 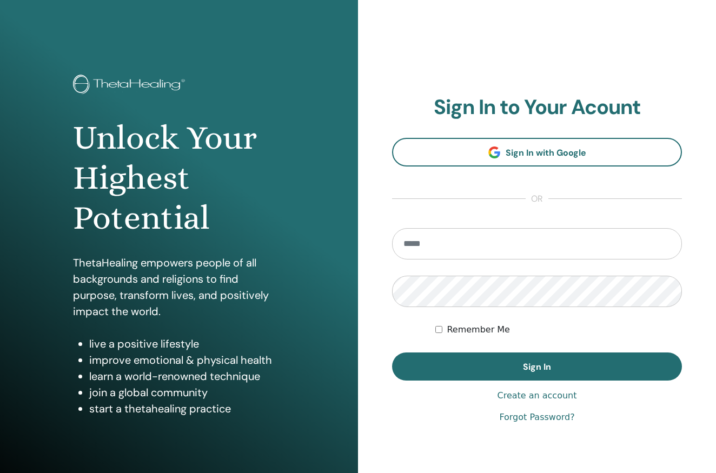 What do you see at coordinates (478, 330) in the screenshot?
I see `label: Remember Me` at bounding box center [478, 330].